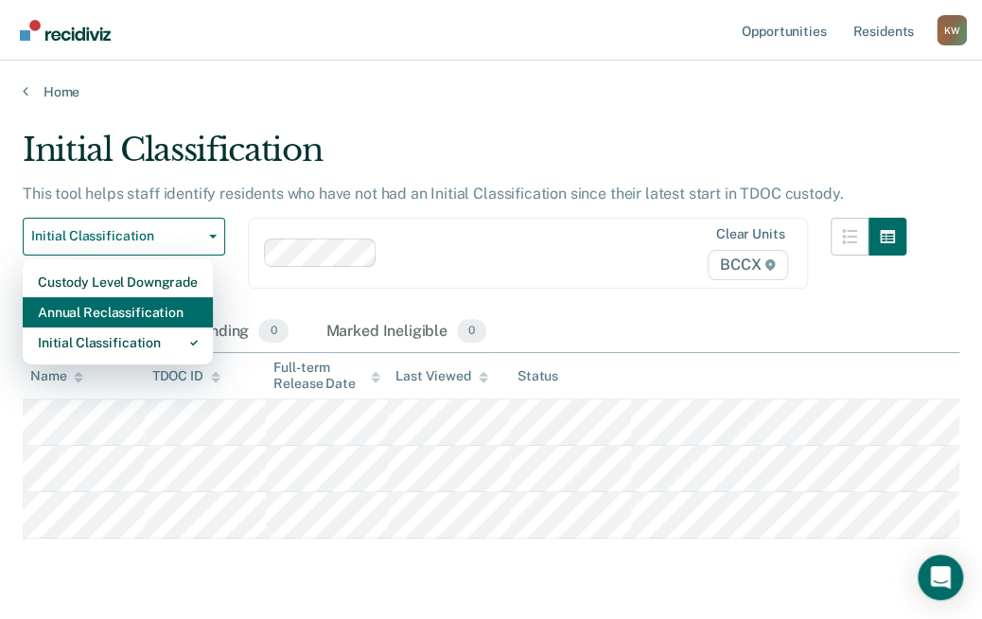 The width and height of the screenshot is (982, 619). I want to click on div: Name, so click(57, 376).